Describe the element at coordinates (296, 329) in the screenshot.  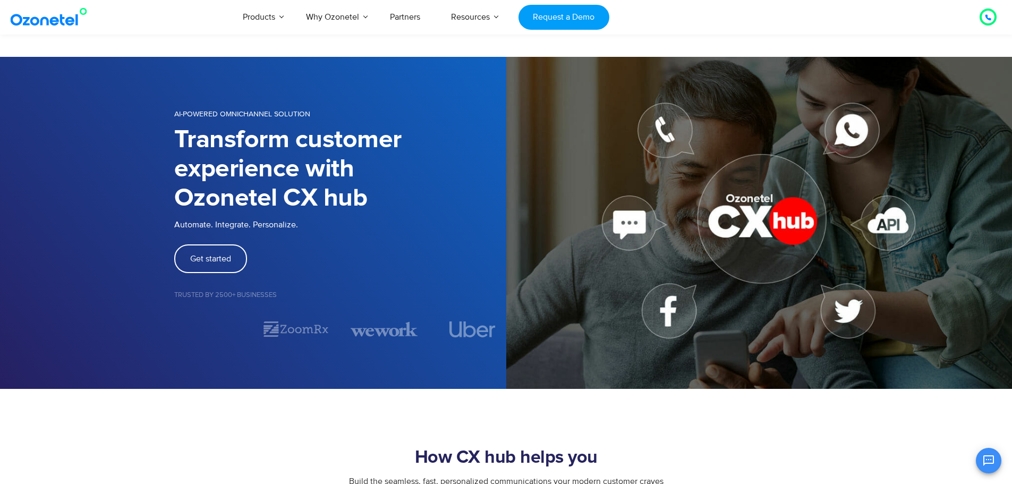
I see `img: zoomrx` at that location.